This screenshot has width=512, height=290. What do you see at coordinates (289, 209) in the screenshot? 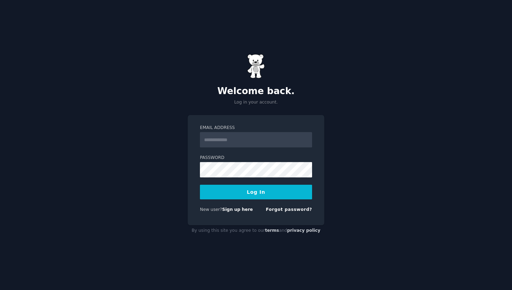
I see `a: Forgot password?` at bounding box center [289, 209].